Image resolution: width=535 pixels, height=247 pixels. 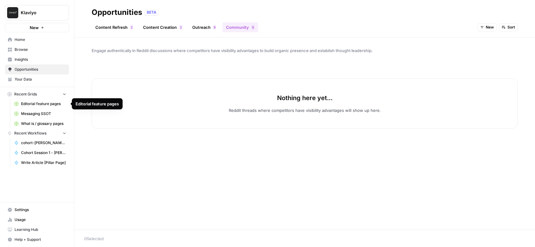 I want to click on a: Insights, so click(x=37, y=59).